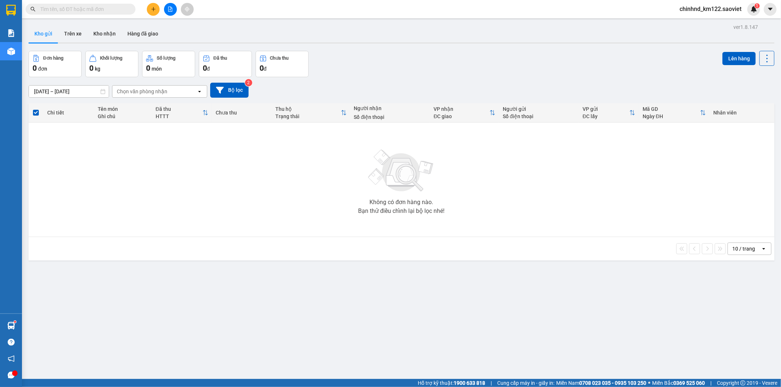  Describe the element at coordinates (606, 109) in the screenshot. I see `div: VP gửi` at that location.